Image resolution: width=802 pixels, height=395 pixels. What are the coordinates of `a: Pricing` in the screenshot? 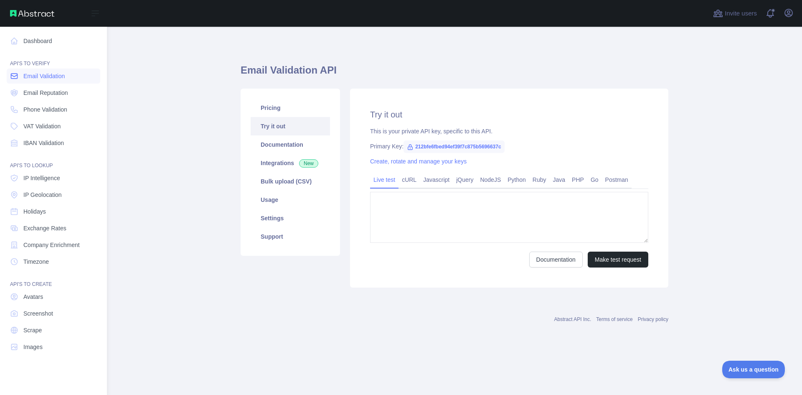 It's located at (290, 108).